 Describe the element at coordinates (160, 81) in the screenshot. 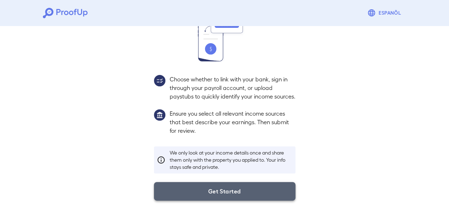

I see `img: group2.svg` at that location.